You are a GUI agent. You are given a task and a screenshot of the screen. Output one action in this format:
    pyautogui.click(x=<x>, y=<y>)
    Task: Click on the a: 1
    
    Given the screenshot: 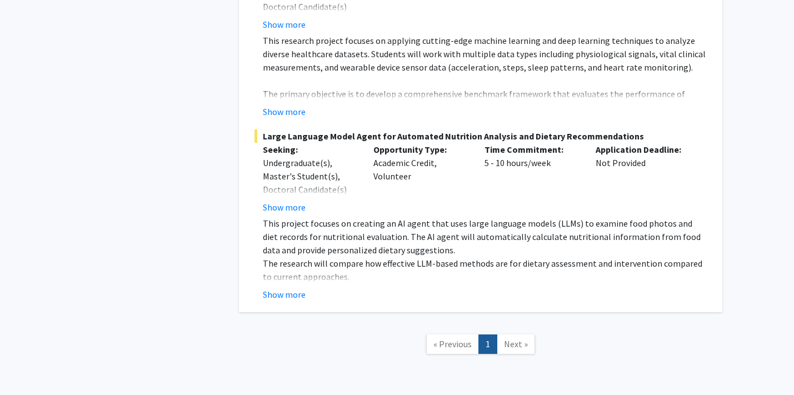 What is the action you would take?
    pyautogui.click(x=488, y=344)
    